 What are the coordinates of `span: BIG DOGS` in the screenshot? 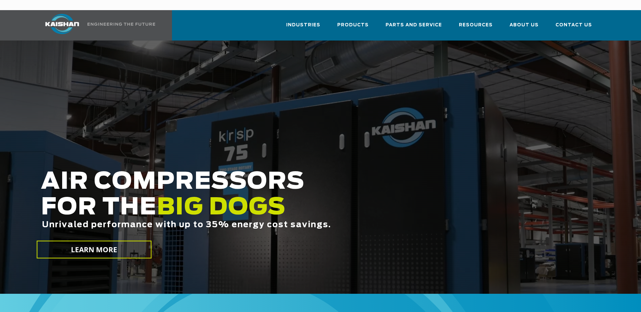 It's located at (221, 208).